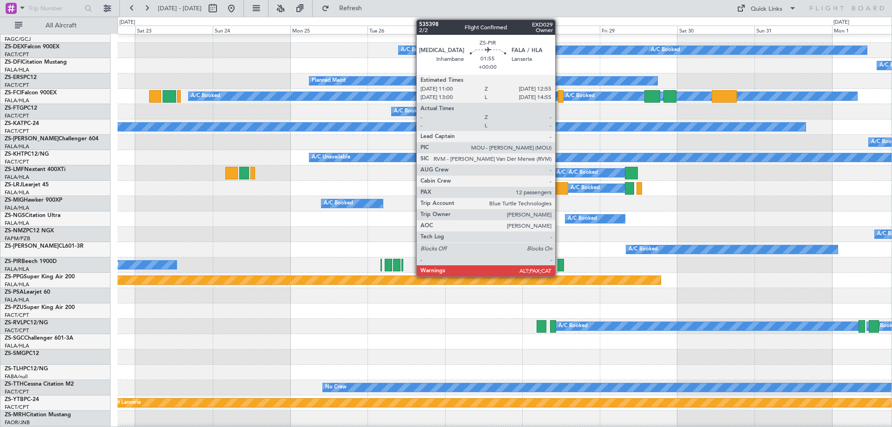 The image size is (892, 427). I want to click on div: Quick Links, so click(766, 9).